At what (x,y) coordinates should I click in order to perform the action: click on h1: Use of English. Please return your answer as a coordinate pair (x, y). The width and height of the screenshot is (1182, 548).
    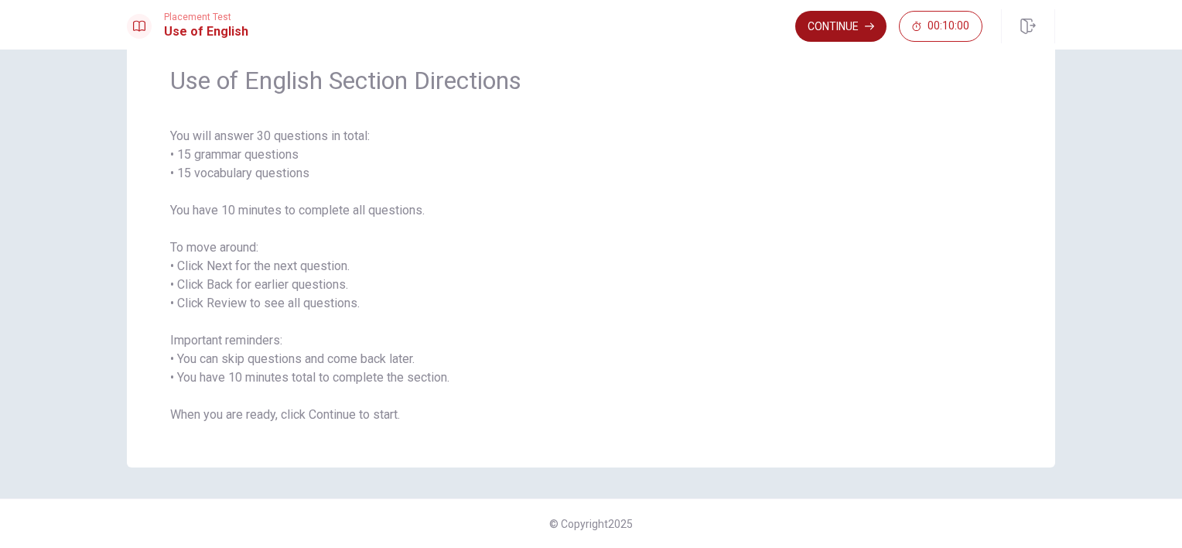
    Looking at the image, I should click on (206, 32).